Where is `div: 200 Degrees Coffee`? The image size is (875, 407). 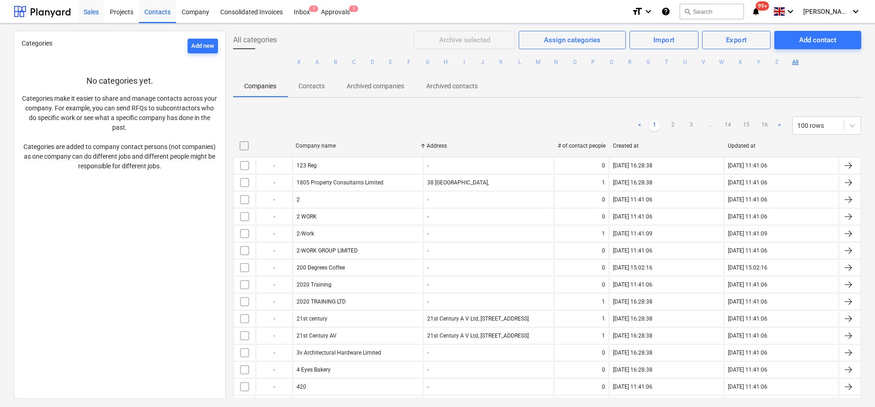
div: 200 Degrees Coffee is located at coordinates (320, 267).